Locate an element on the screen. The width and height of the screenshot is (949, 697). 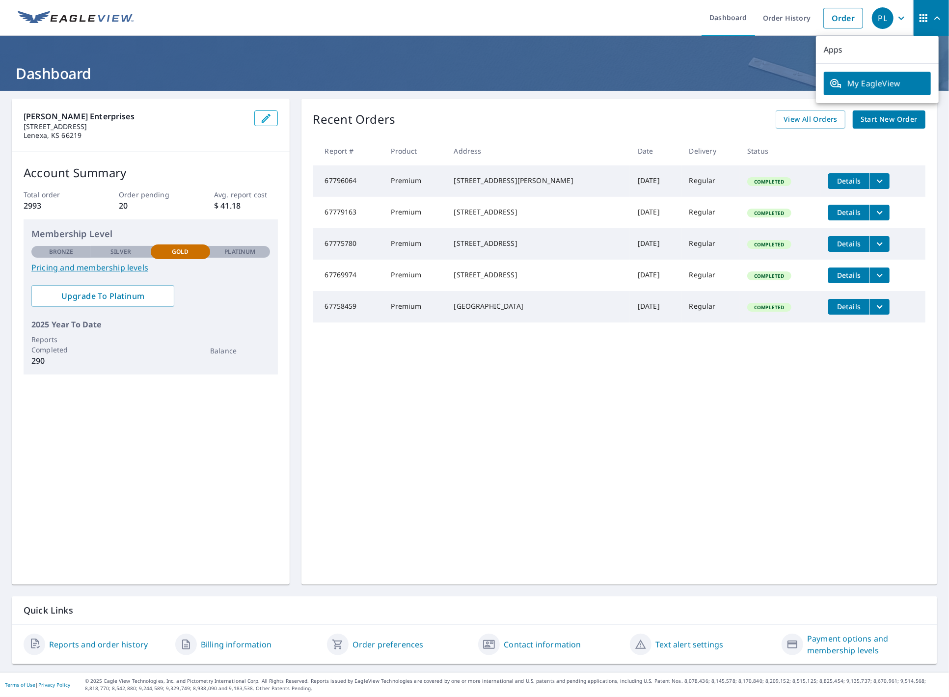
td: 67769974 is located at coordinates (348, 276).